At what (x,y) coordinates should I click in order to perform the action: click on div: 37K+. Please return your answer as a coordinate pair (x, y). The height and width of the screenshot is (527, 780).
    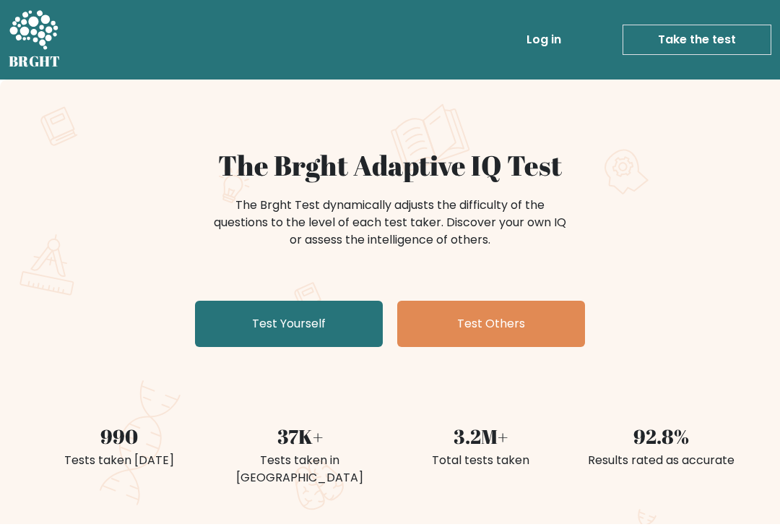
    Looking at the image, I should click on (300, 436).